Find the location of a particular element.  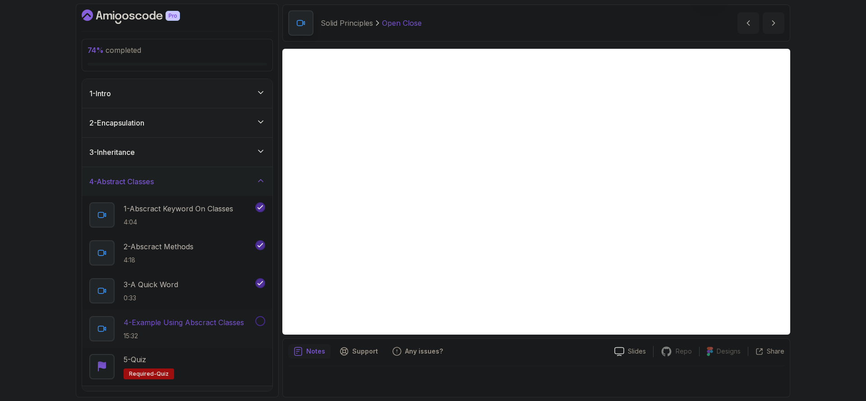

p: Any issues? is located at coordinates (424, 351).